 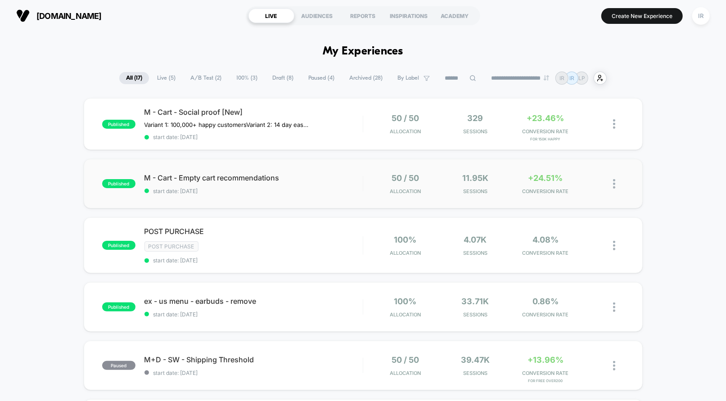 I want to click on span: M+D - SW - Shipping Threshold, so click(x=253, y=360).